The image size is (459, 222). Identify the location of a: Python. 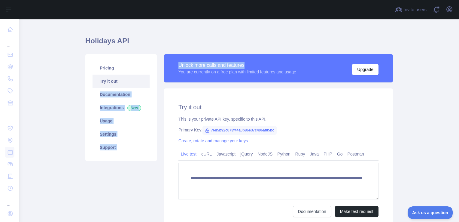
(284, 154).